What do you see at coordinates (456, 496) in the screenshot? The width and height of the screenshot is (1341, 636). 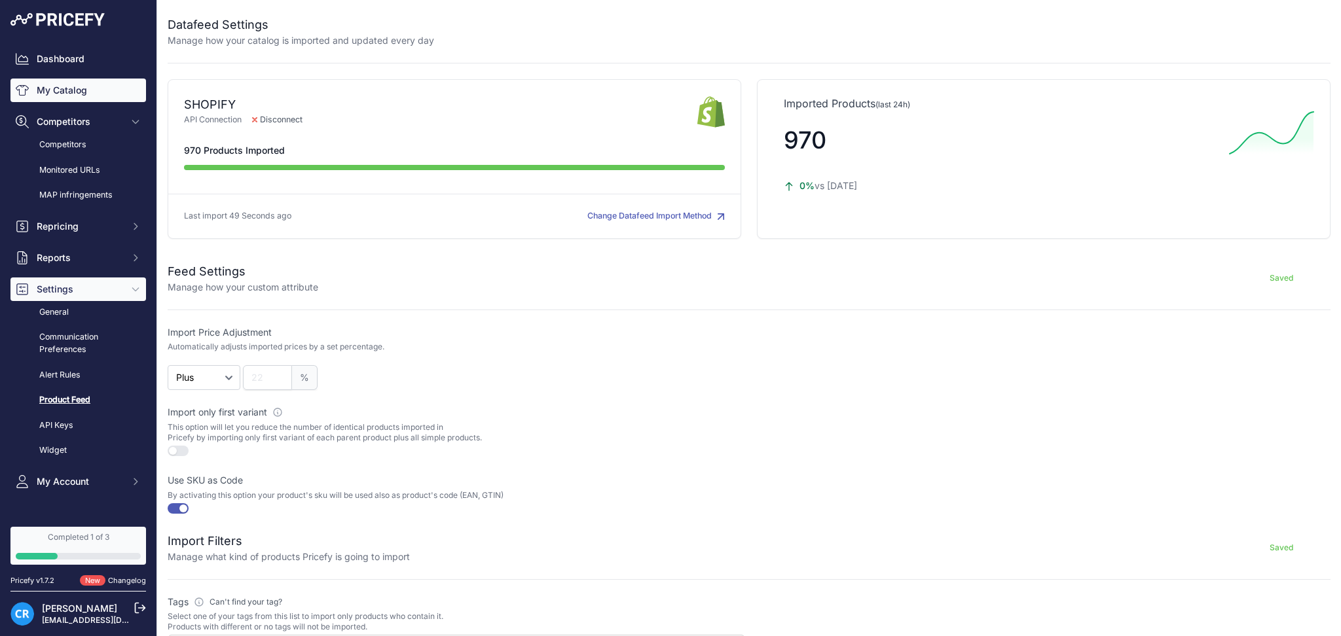 I see `p: By activating this option your product's sku will be used also as product's code (EAN, GTIN)` at bounding box center [456, 496].